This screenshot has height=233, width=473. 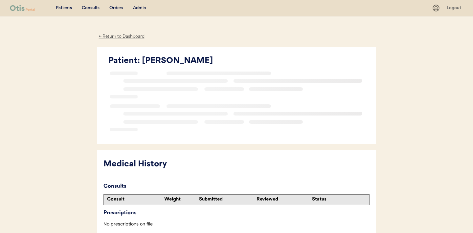 What do you see at coordinates (181, 200) in the screenshot?
I see `div: Weight` at bounding box center [181, 200].